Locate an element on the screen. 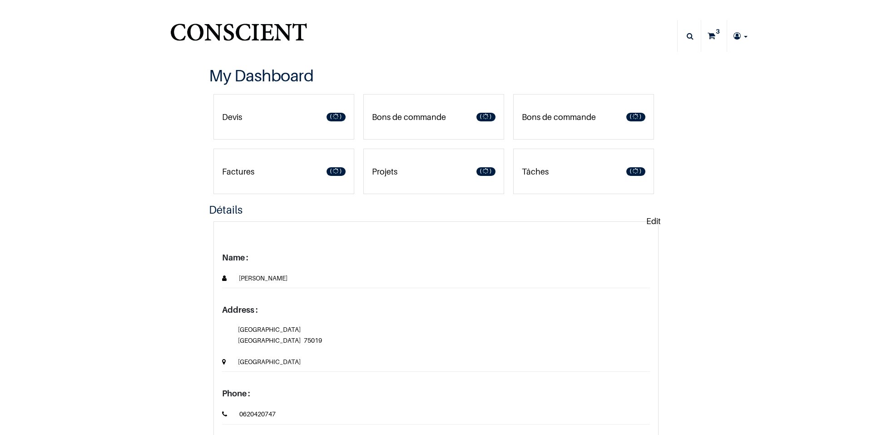 The width and height of the screenshot is (872, 435). p: Phone : is located at coordinates (436, 393).